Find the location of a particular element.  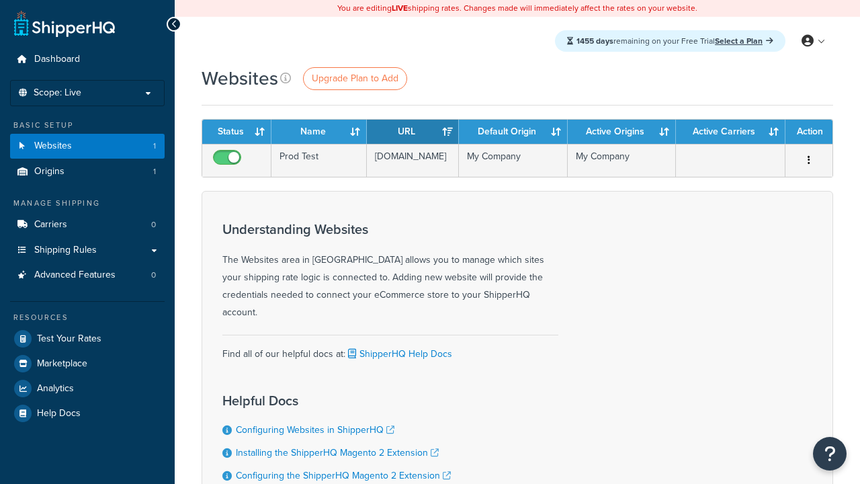

th: Status: activate to sort column ascending is located at coordinates (236, 132).